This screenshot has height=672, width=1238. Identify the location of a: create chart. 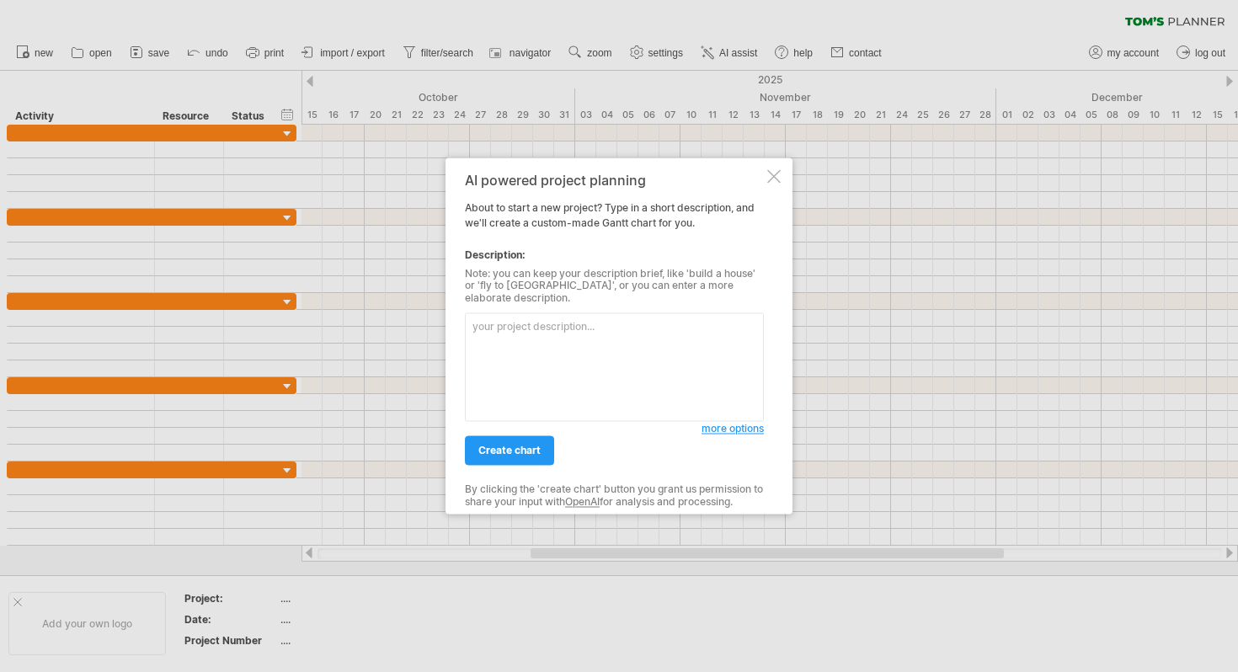
(509, 450).